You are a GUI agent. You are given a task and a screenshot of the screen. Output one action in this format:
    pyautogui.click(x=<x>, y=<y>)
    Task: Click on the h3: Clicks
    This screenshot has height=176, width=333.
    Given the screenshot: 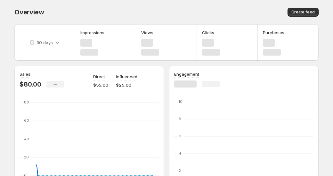 What is the action you would take?
    pyautogui.click(x=208, y=33)
    